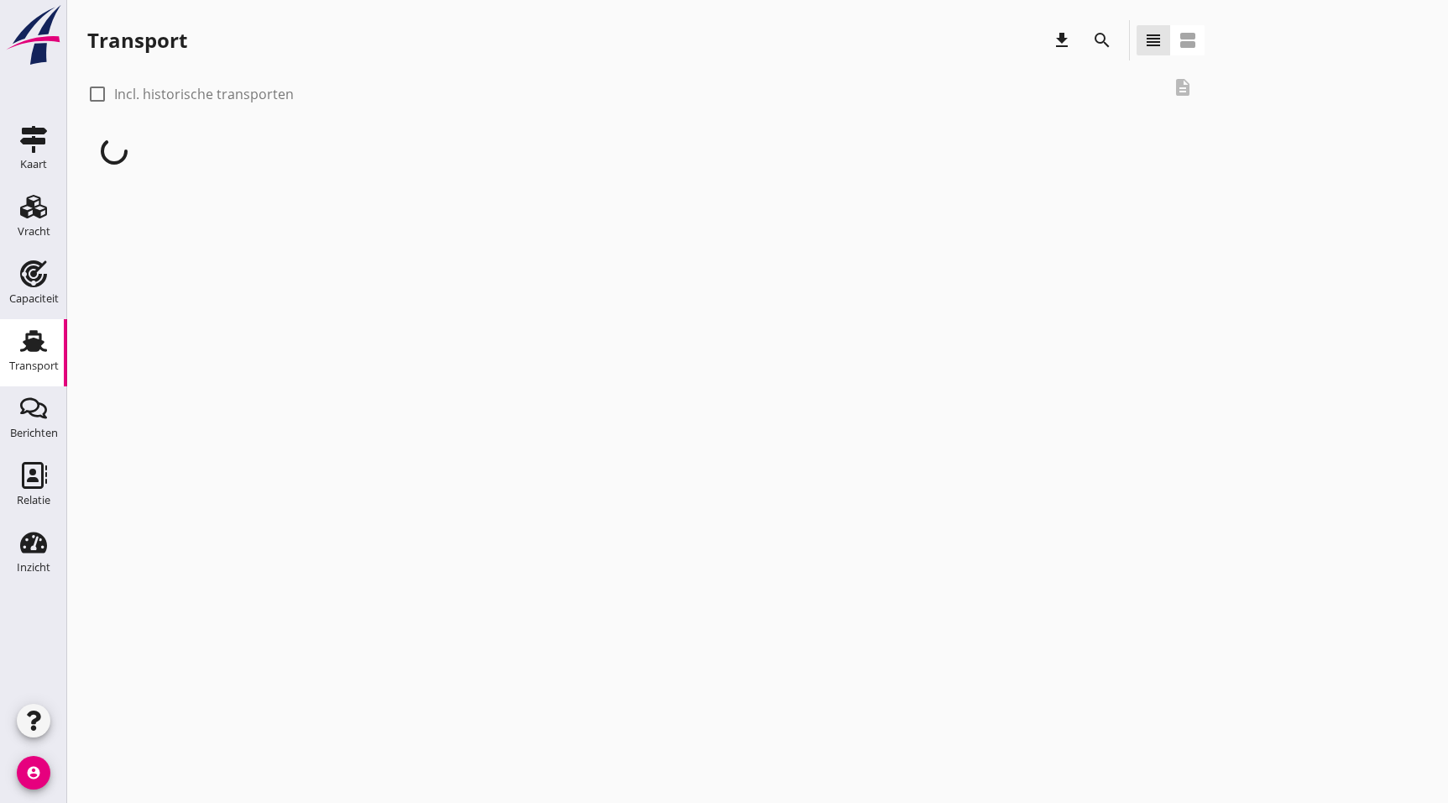  Describe the element at coordinates (34, 432) in the screenshot. I see `div: Berichten` at that location.